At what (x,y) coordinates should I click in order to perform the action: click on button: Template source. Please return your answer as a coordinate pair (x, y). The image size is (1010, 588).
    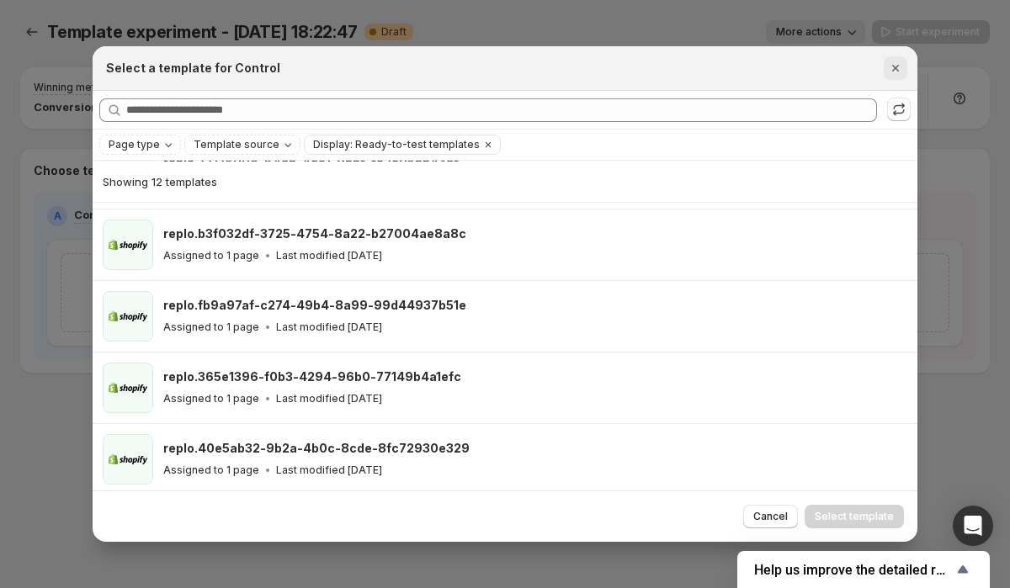
    Looking at the image, I should click on (242, 145).